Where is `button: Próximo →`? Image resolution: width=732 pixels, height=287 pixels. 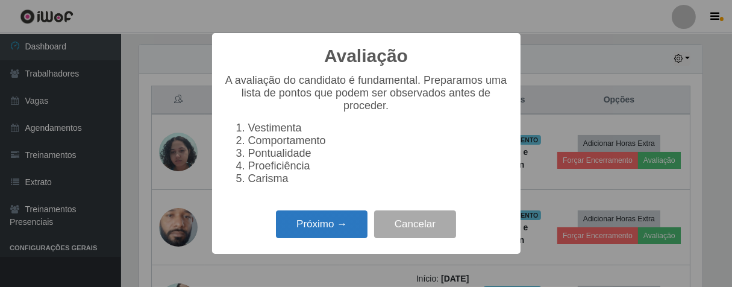
button: Próximo → is located at coordinates (322, 224).